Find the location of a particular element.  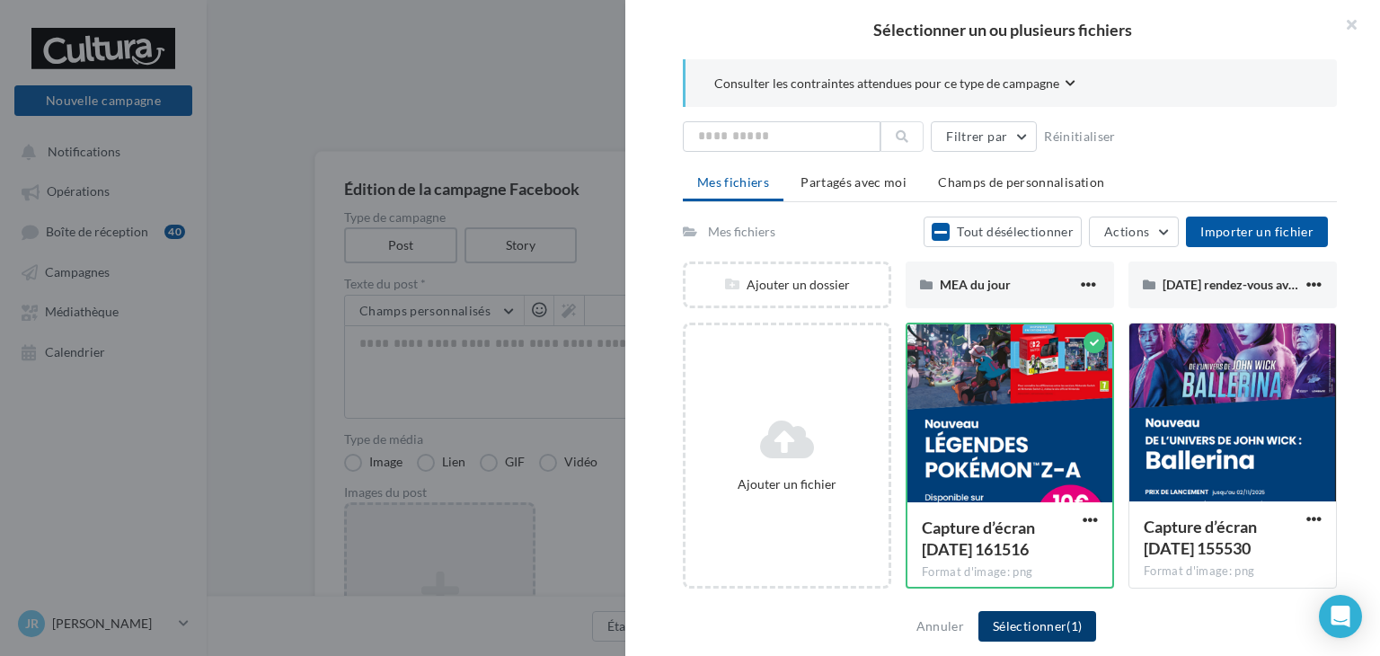

span: Importer un fichier is located at coordinates (1256, 231).